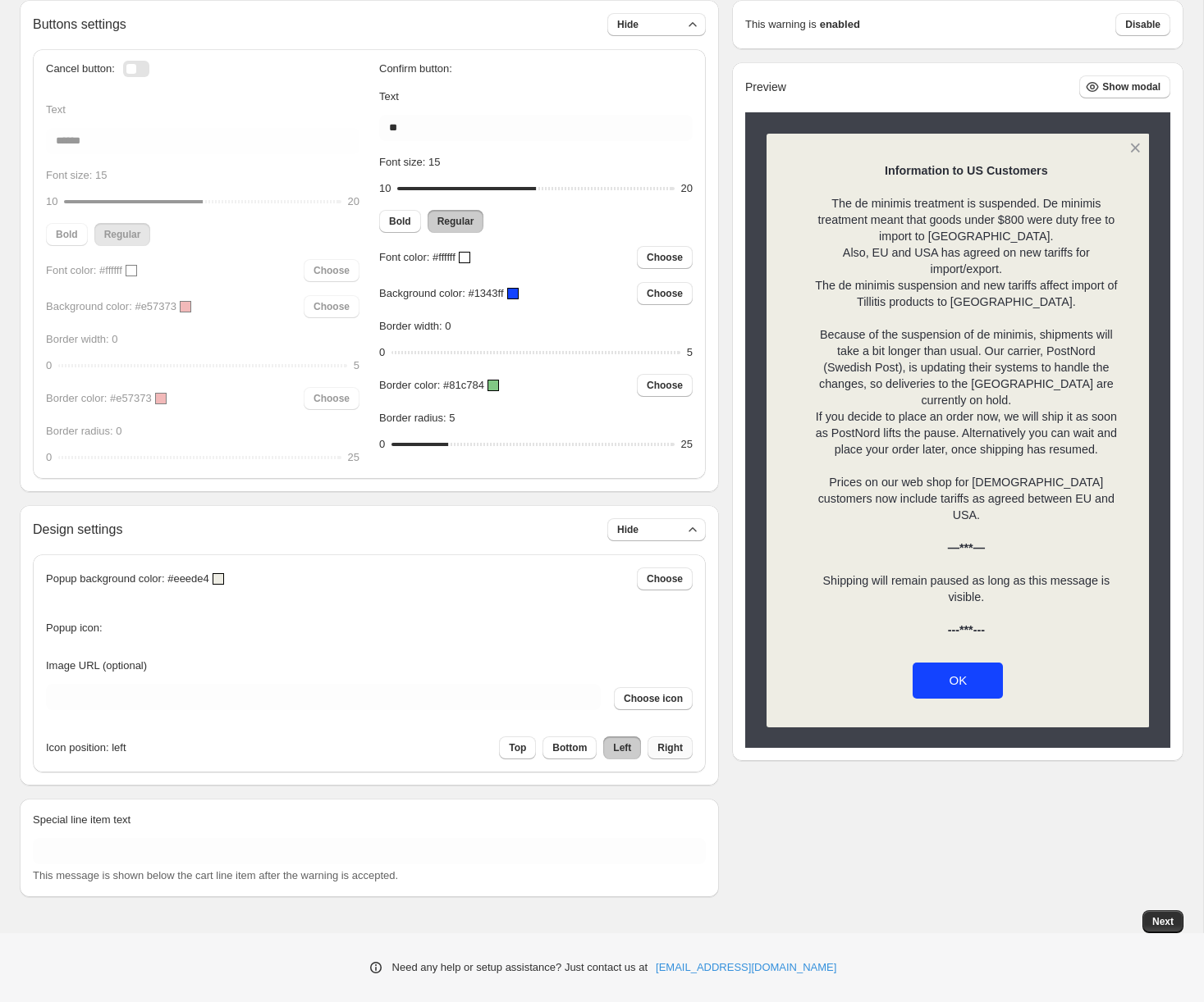 The image size is (1204, 1002). What do you see at coordinates (966, 261) in the screenshot?
I see `p: Also, EU and USA has agreed on new tariffs for import/export.` at bounding box center [966, 261].